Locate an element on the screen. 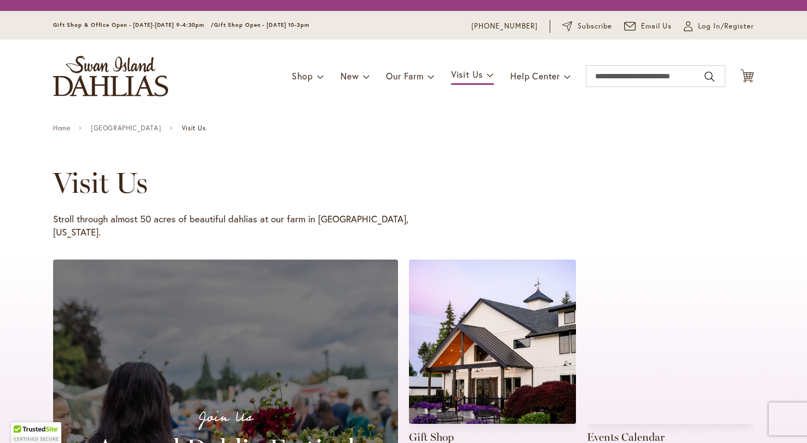 This screenshot has width=807, height=443. a: Subscribe is located at coordinates (587, 26).